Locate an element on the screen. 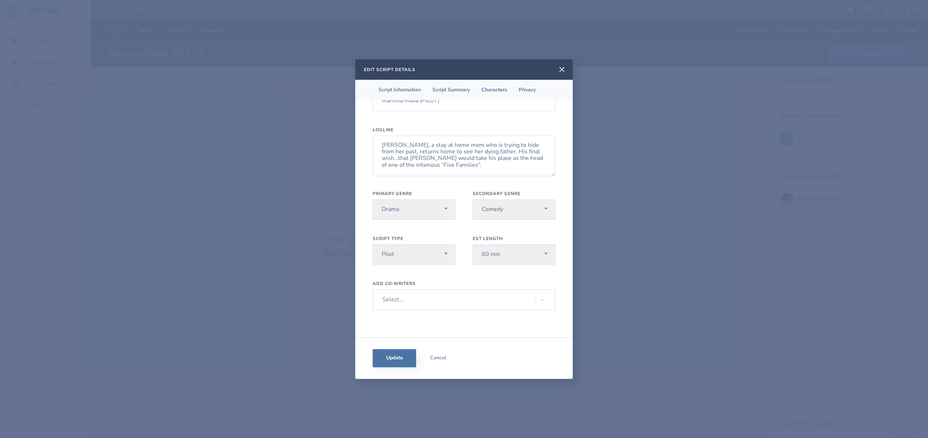 Image resolution: width=928 pixels, height=438 pixels. button: Update is located at coordinates (394, 358).